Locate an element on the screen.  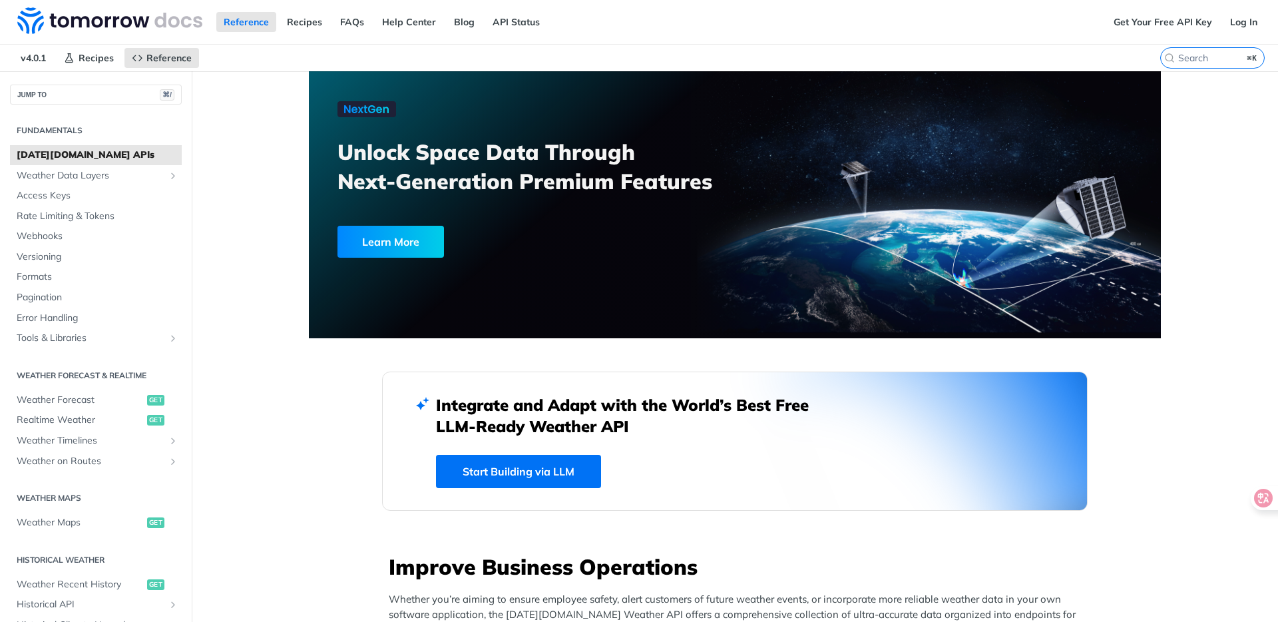
a: Pagination is located at coordinates (96, 298).